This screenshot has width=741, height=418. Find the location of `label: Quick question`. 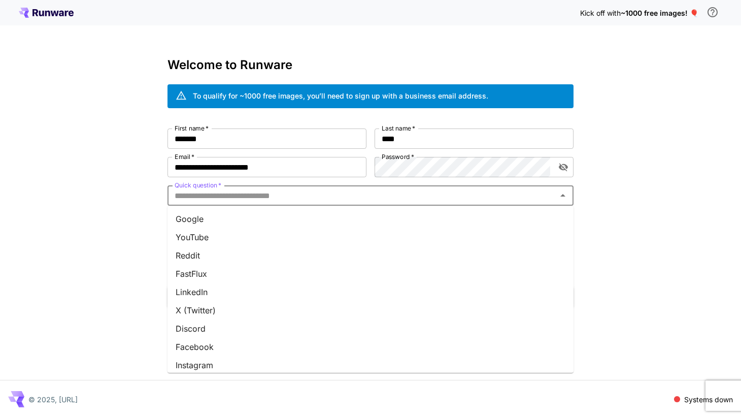

label: Quick question is located at coordinates (198, 185).